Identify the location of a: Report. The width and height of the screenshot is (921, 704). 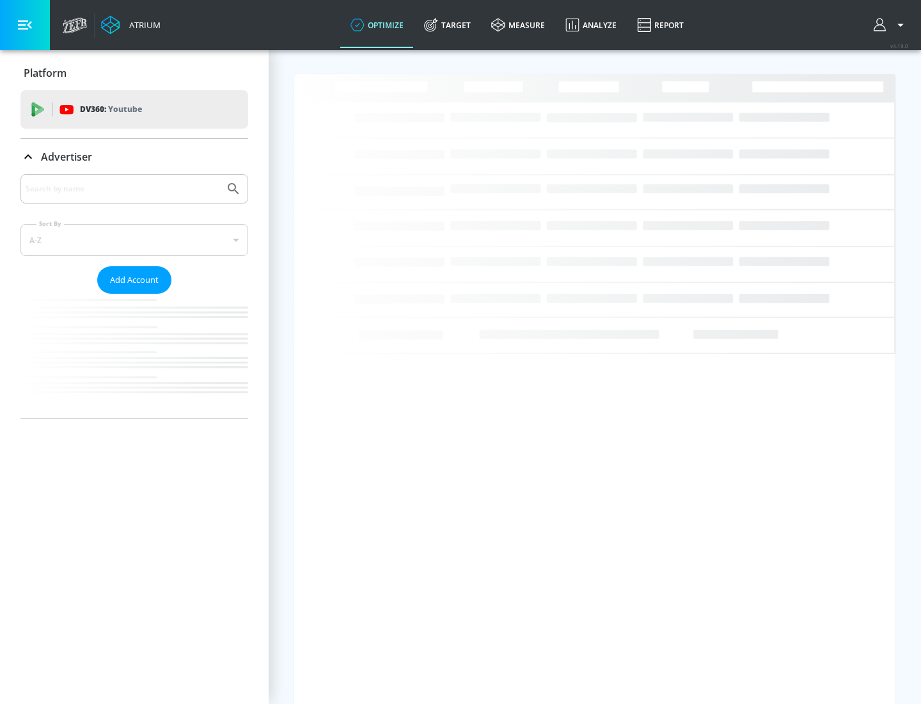
(660, 25).